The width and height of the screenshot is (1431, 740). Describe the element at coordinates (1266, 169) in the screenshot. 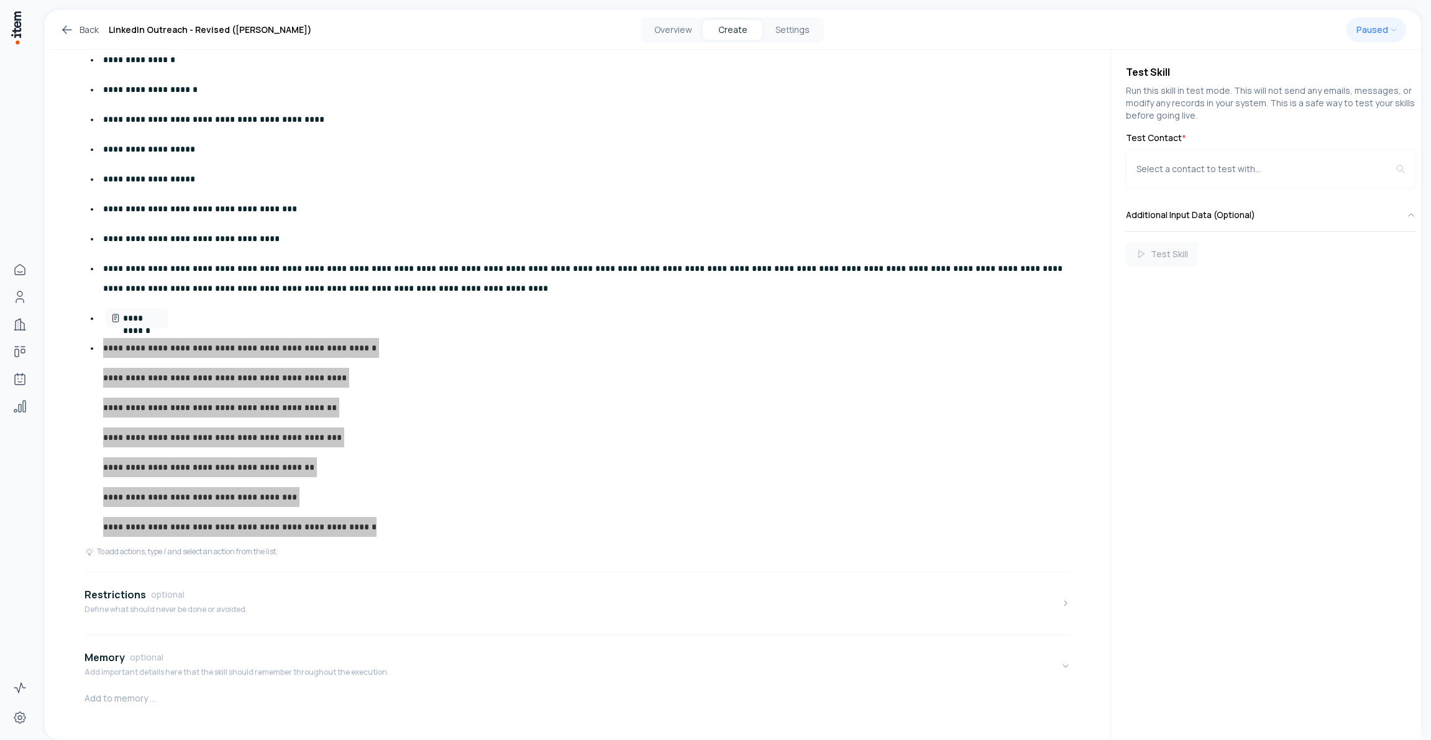

I see `div: Select a contact to test with...` at that location.